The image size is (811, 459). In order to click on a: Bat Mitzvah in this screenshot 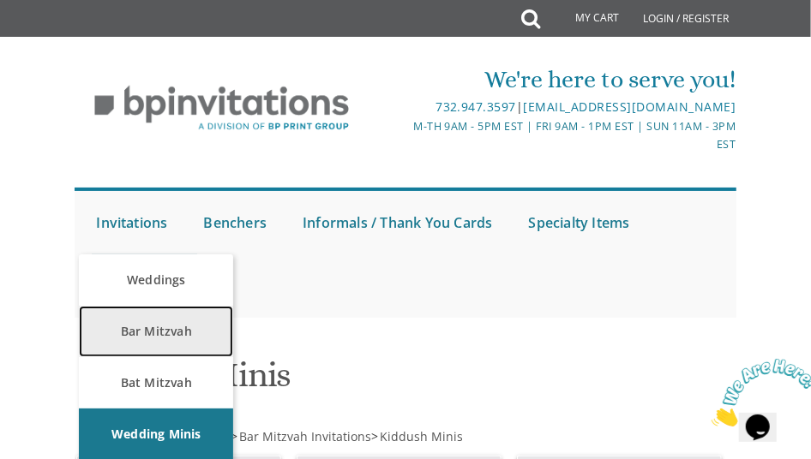, I will do `click(156, 383)`.